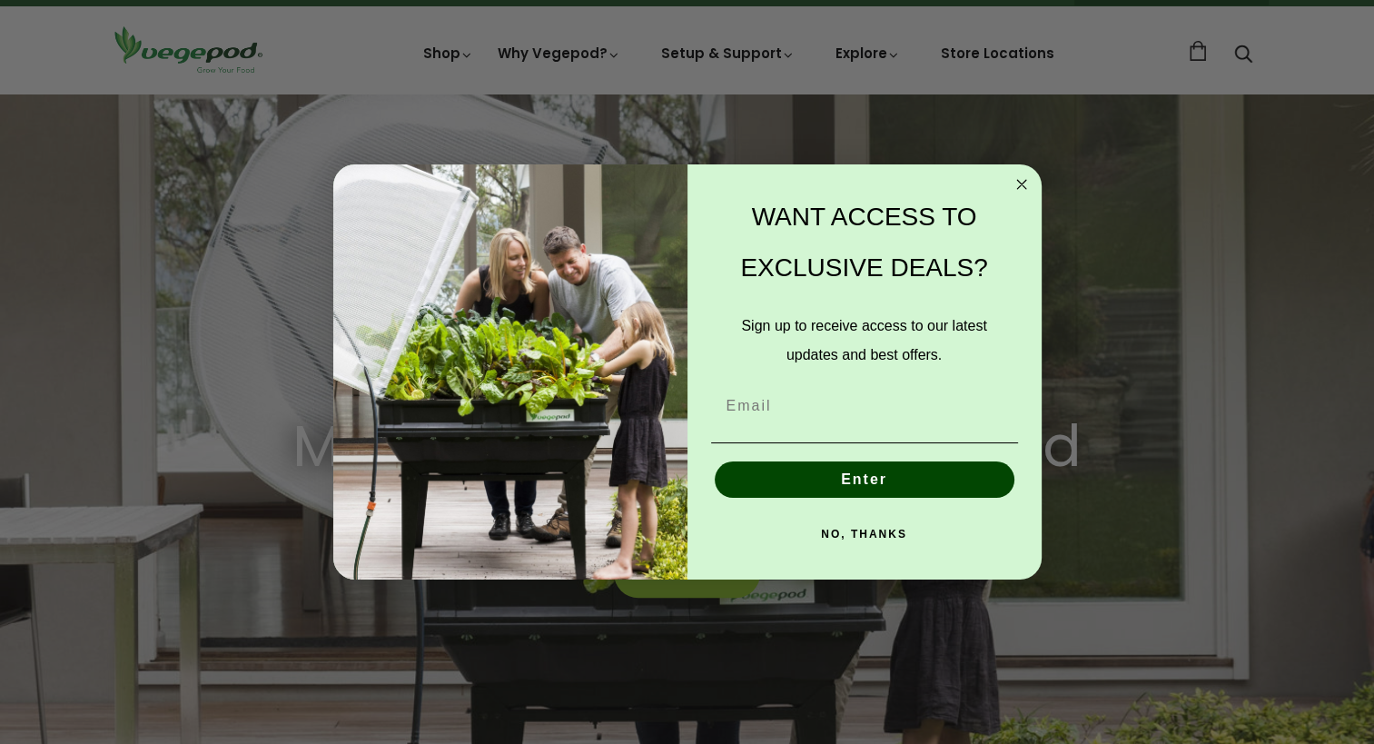 The width and height of the screenshot is (1374, 744). I want to click on input: Email, so click(864, 406).